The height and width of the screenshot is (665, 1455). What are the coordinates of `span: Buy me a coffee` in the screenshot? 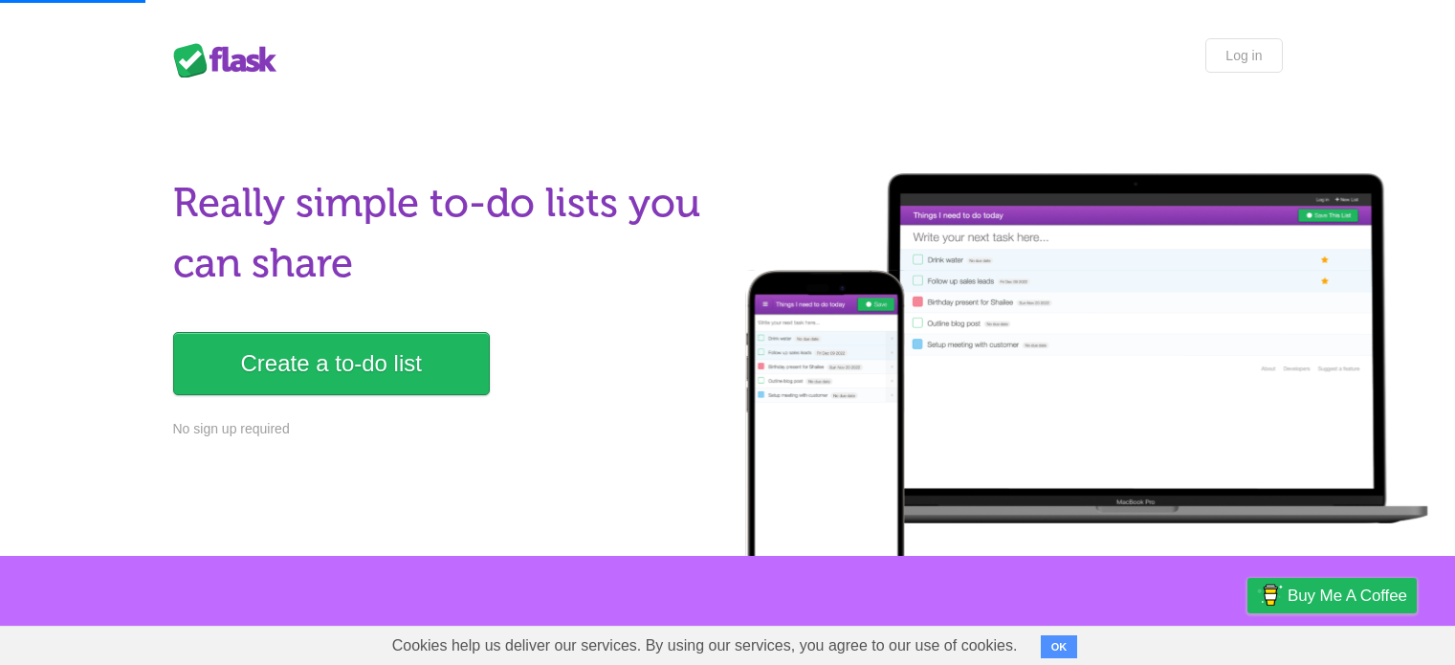 It's located at (1347, 595).